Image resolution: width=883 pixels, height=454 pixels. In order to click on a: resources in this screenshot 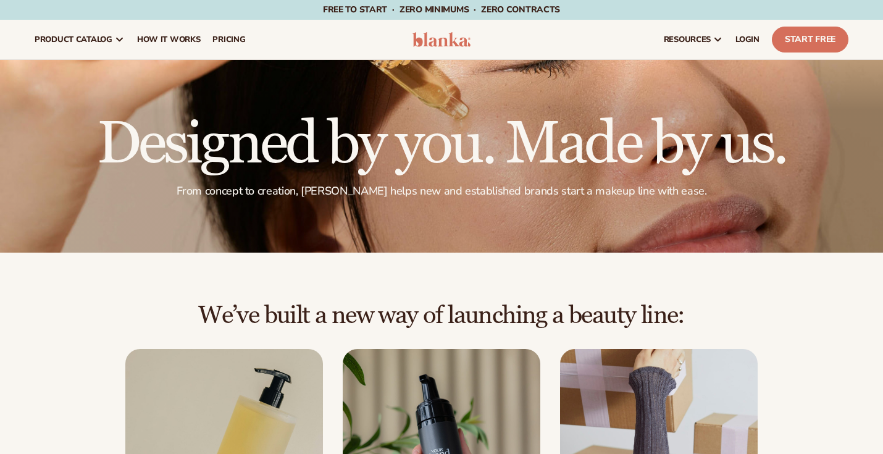, I will do `click(694, 40)`.